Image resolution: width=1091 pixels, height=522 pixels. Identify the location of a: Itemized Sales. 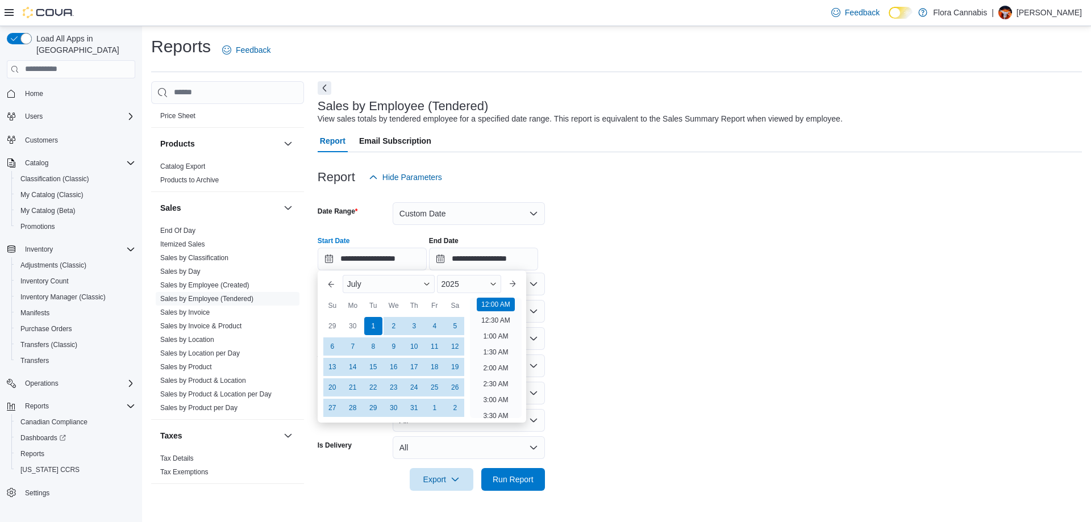
(182, 244).